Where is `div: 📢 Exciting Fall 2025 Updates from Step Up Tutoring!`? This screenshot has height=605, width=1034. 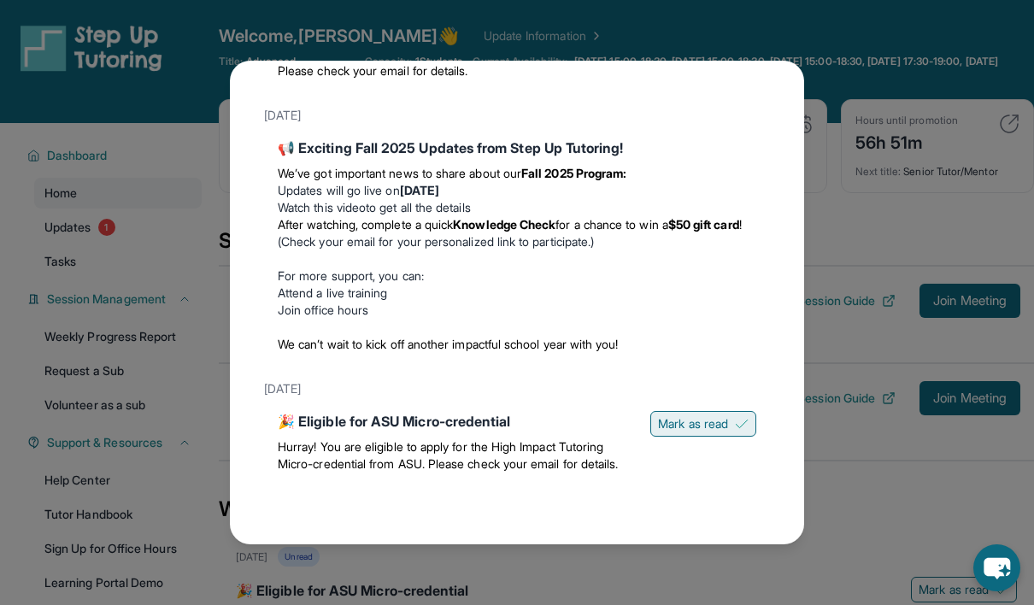 div: 📢 Exciting Fall 2025 Updates from Step Up Tutoring! is located at coordinates (517, 148).